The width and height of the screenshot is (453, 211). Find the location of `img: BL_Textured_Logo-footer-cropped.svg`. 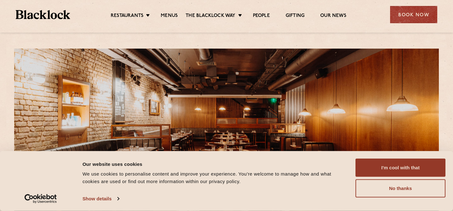

img: BL_Textured_Logo-footer-cropped.svg is located at coordinates (43, 14).